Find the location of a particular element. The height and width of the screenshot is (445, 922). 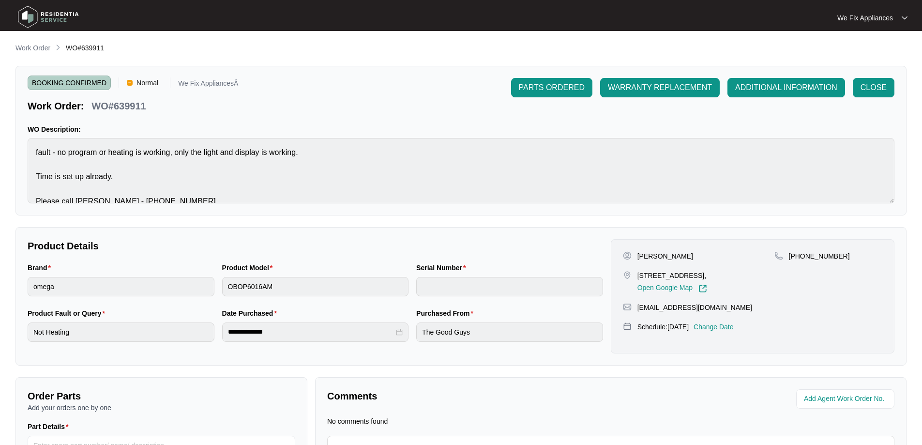

label: Purchased From is located at coordinates (447, 313).